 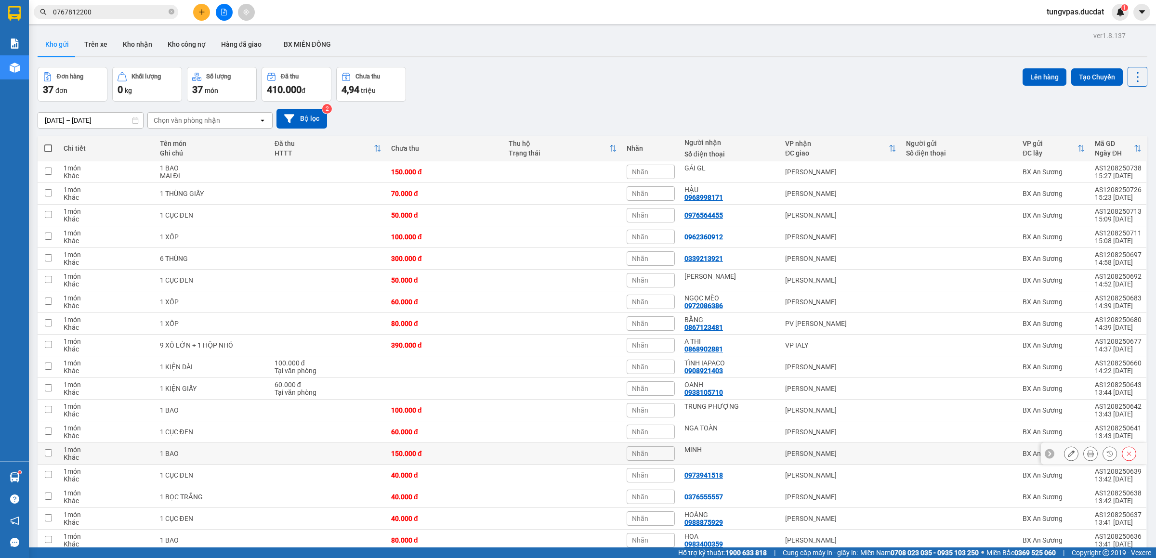 I want to click on div: HTTT, so click(x=324, y=153).